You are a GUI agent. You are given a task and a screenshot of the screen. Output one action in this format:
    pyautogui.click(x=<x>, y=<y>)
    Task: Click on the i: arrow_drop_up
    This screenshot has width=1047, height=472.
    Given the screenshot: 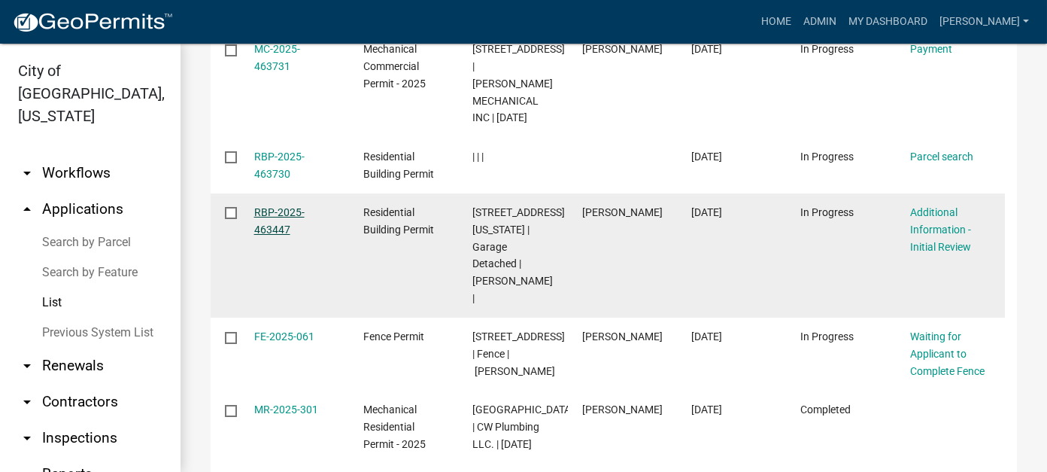 What is the action you would take?
    pyautogui.click(x=27, y=209)
    